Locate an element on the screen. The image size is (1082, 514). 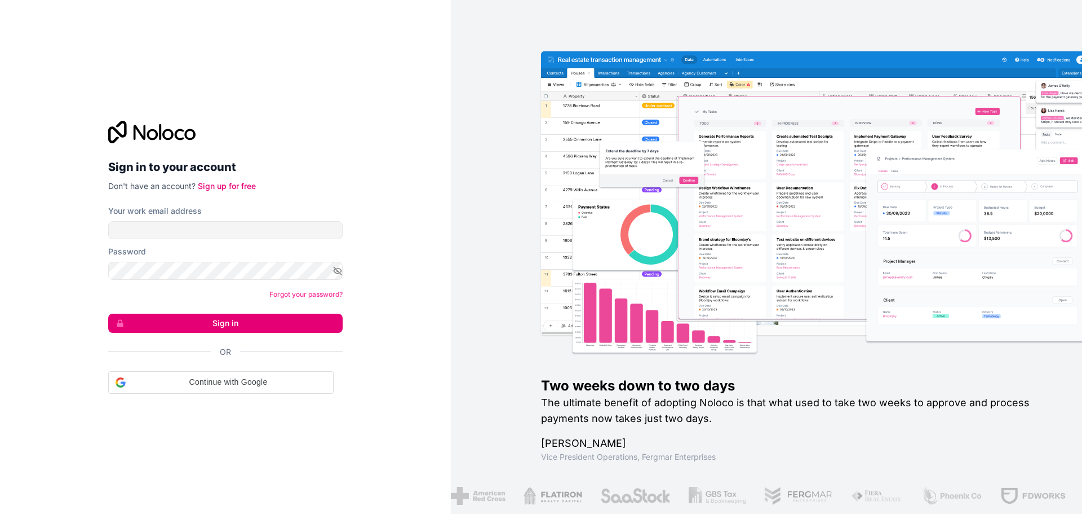
img: /assets/gbstax-C-GtDUiK.png is located at coordinates (715, 495).